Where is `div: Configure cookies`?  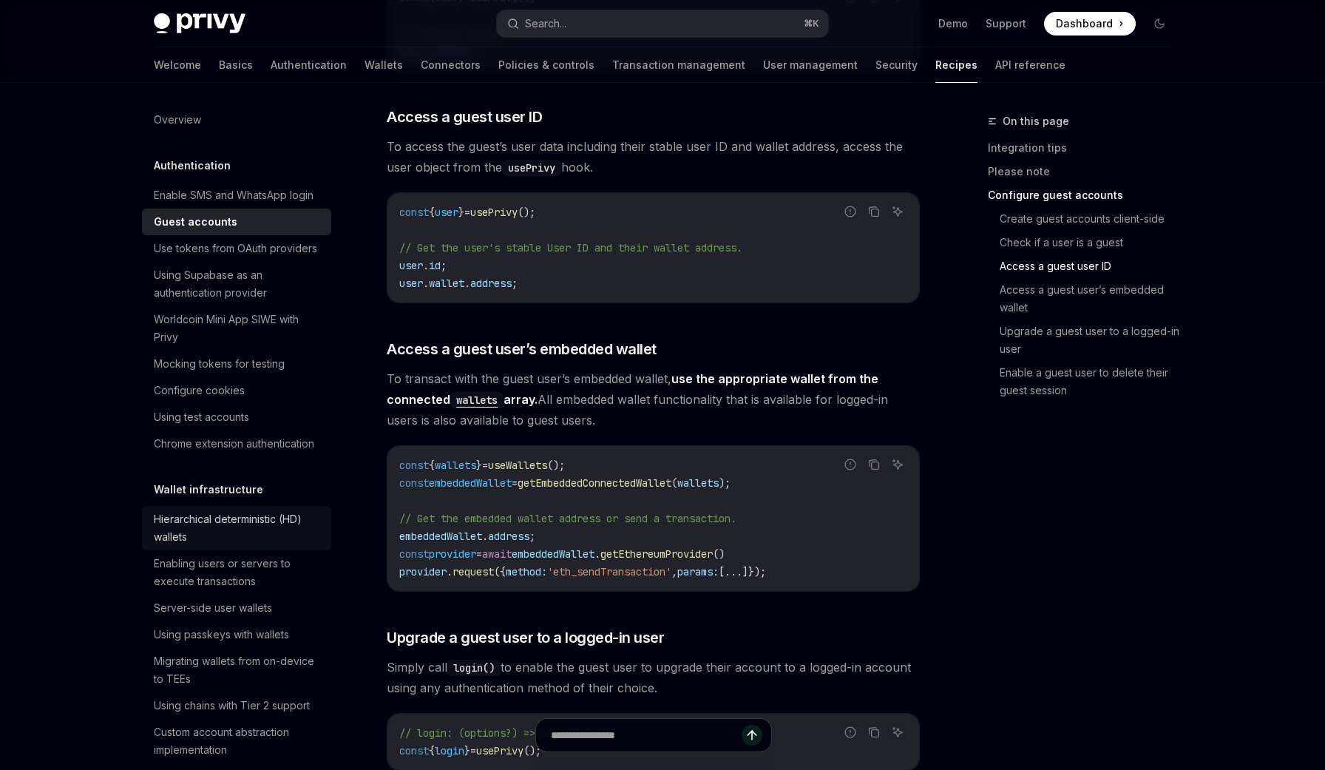 div: Configure cookies is located at coordinates (199, 391).